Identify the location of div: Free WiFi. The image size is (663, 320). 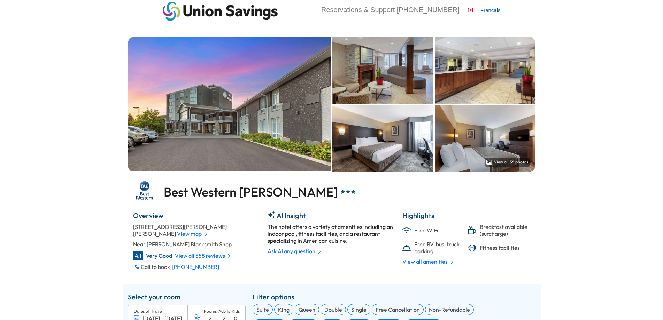
(433, 231).